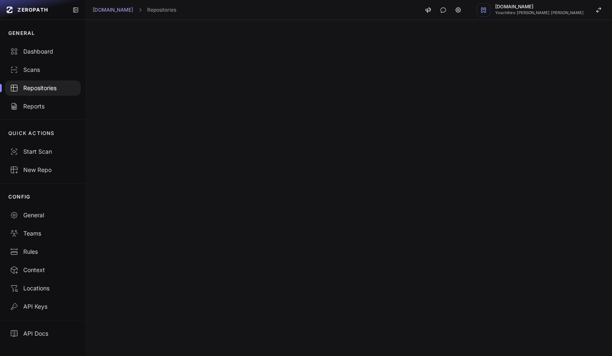 The image size is (612, 356). Describe the element at coordinates (43, 307) in the screenshot. I see `div: API Keys` at that location.